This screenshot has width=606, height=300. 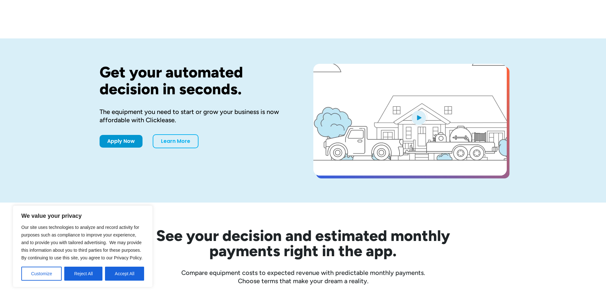 I want to click on a: Apply Now, so click(x=121, y=141).